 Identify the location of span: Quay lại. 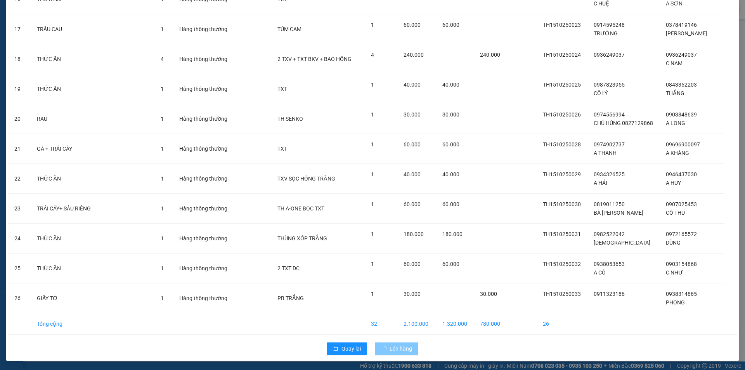
(351, 348).